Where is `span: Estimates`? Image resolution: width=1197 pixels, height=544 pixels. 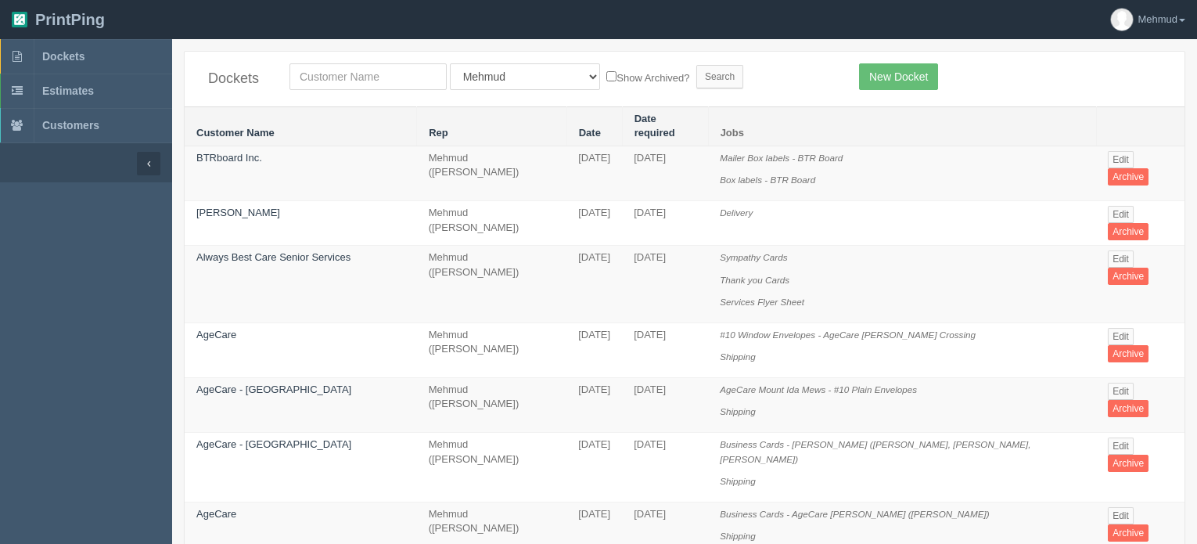 span: Estimates is located at coordinates (68, 91).